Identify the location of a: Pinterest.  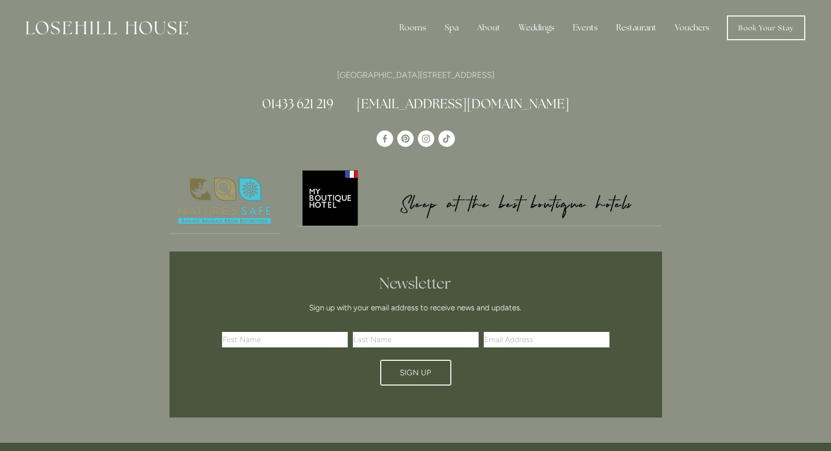
(406, 139).